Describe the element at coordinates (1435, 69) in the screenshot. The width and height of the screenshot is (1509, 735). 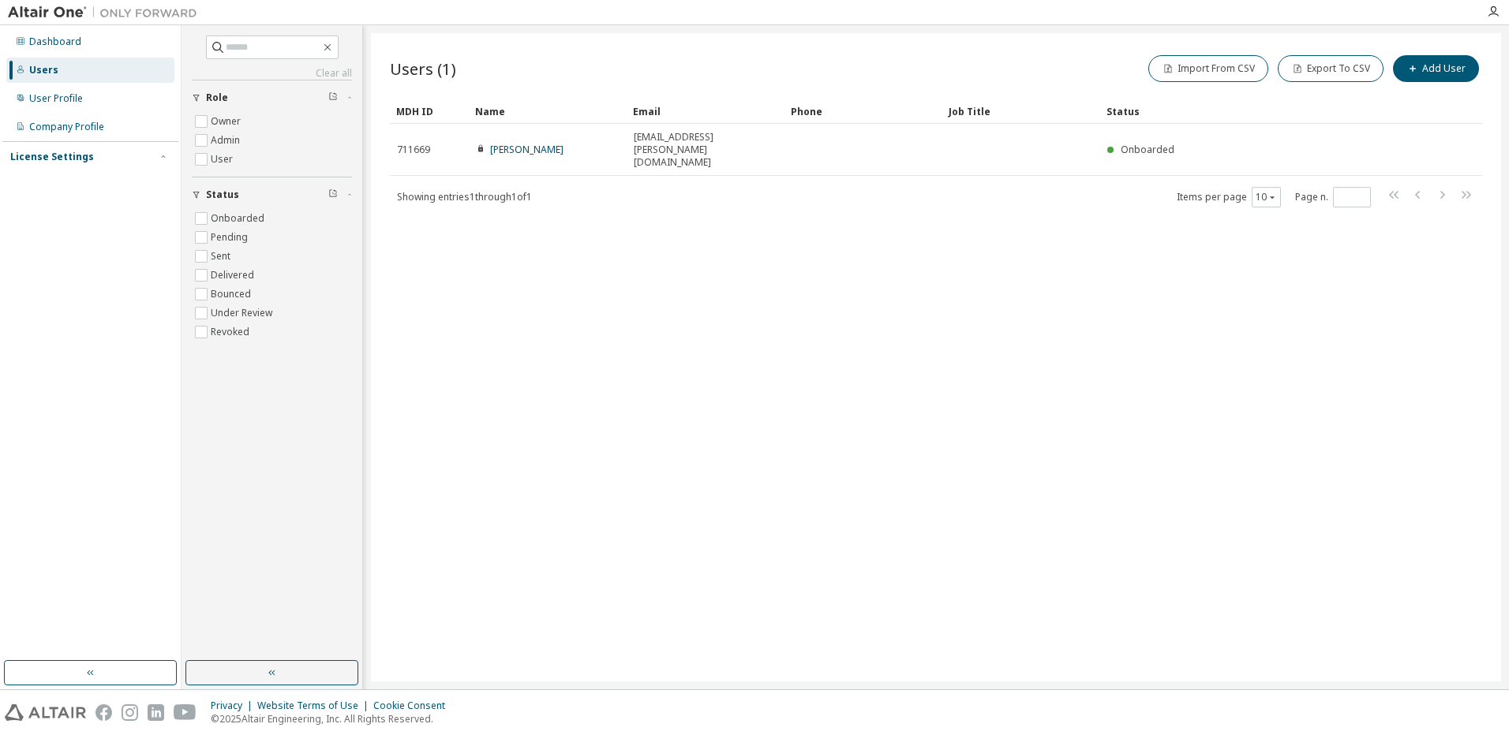
I see `button: Add User` at that location.